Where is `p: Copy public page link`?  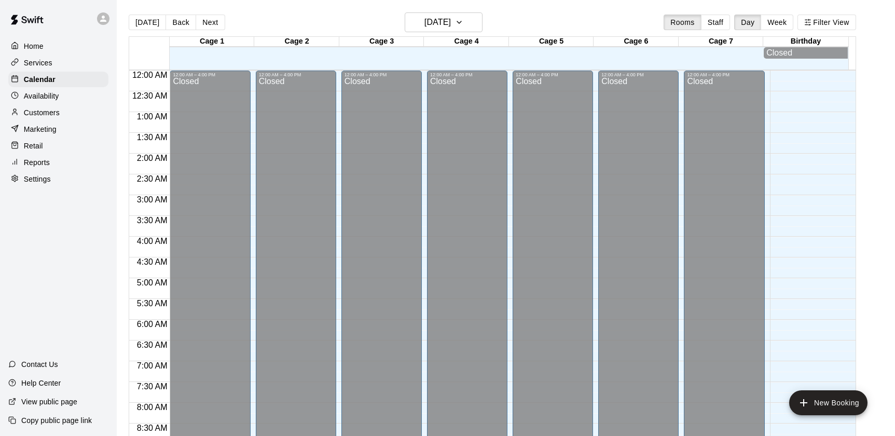 p: Copy public page link is located at coordinates (57, 420).